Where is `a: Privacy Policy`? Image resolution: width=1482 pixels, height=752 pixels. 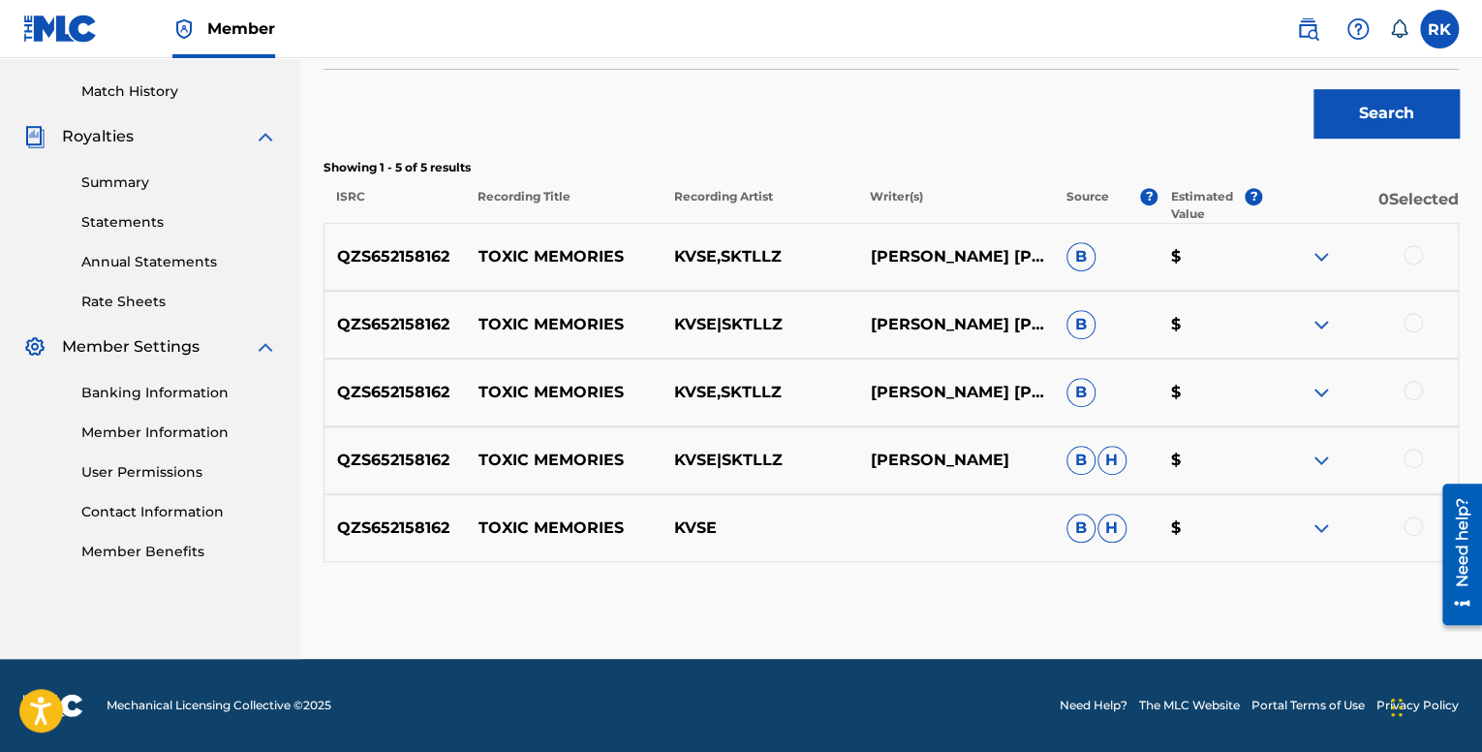 a: Privacy Policy is located at coordinates (1417, 705).